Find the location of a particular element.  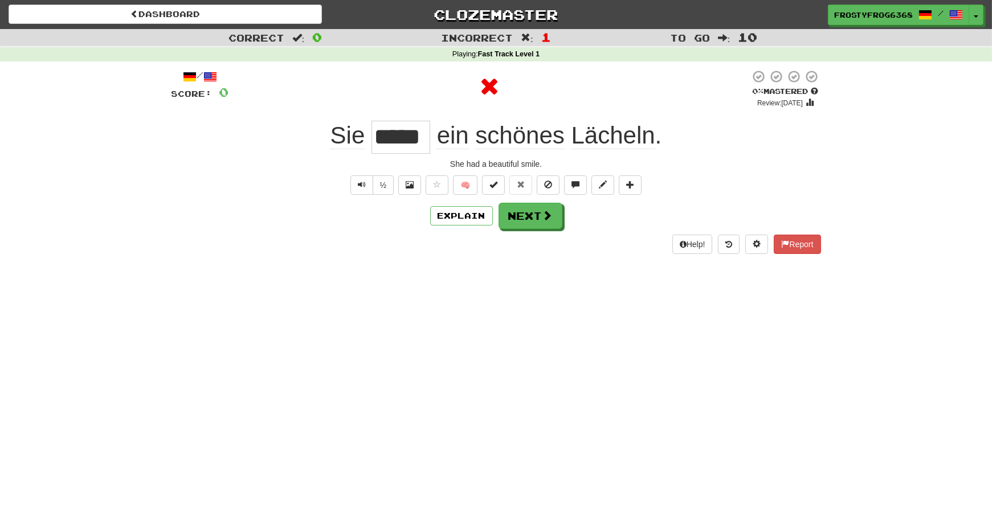

button: Explain is located at coordinates (462, 216).